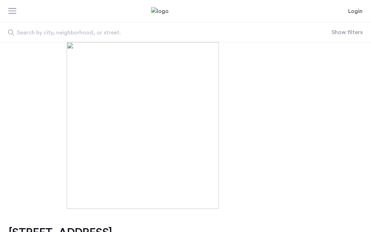 Image resolution: width=371 pixels, height=232 pixels. Describe the element at coordinates (185, 125) in the screenshot. I see `img: [object%20Object]` at that location.